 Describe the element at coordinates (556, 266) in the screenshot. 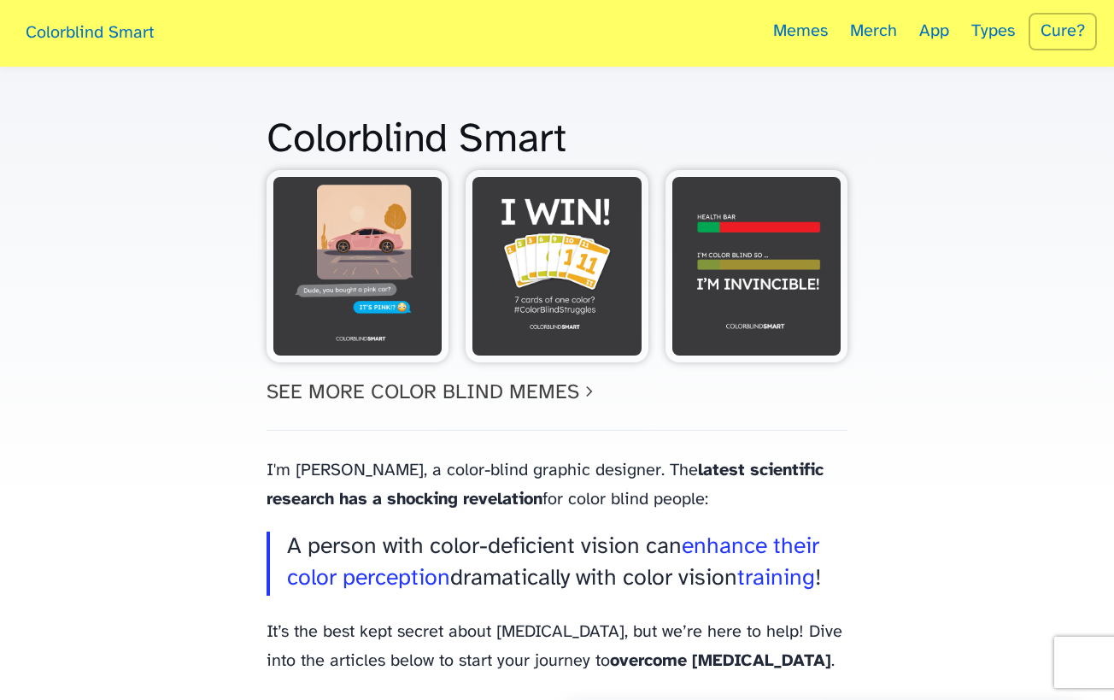

I see `img: Colorblind Phase 10 - 7 cards of one color` at that location.